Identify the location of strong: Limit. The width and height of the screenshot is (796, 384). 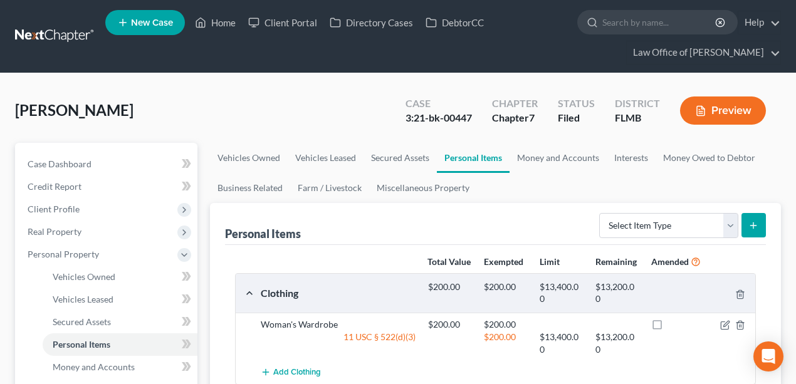
(550, 262).